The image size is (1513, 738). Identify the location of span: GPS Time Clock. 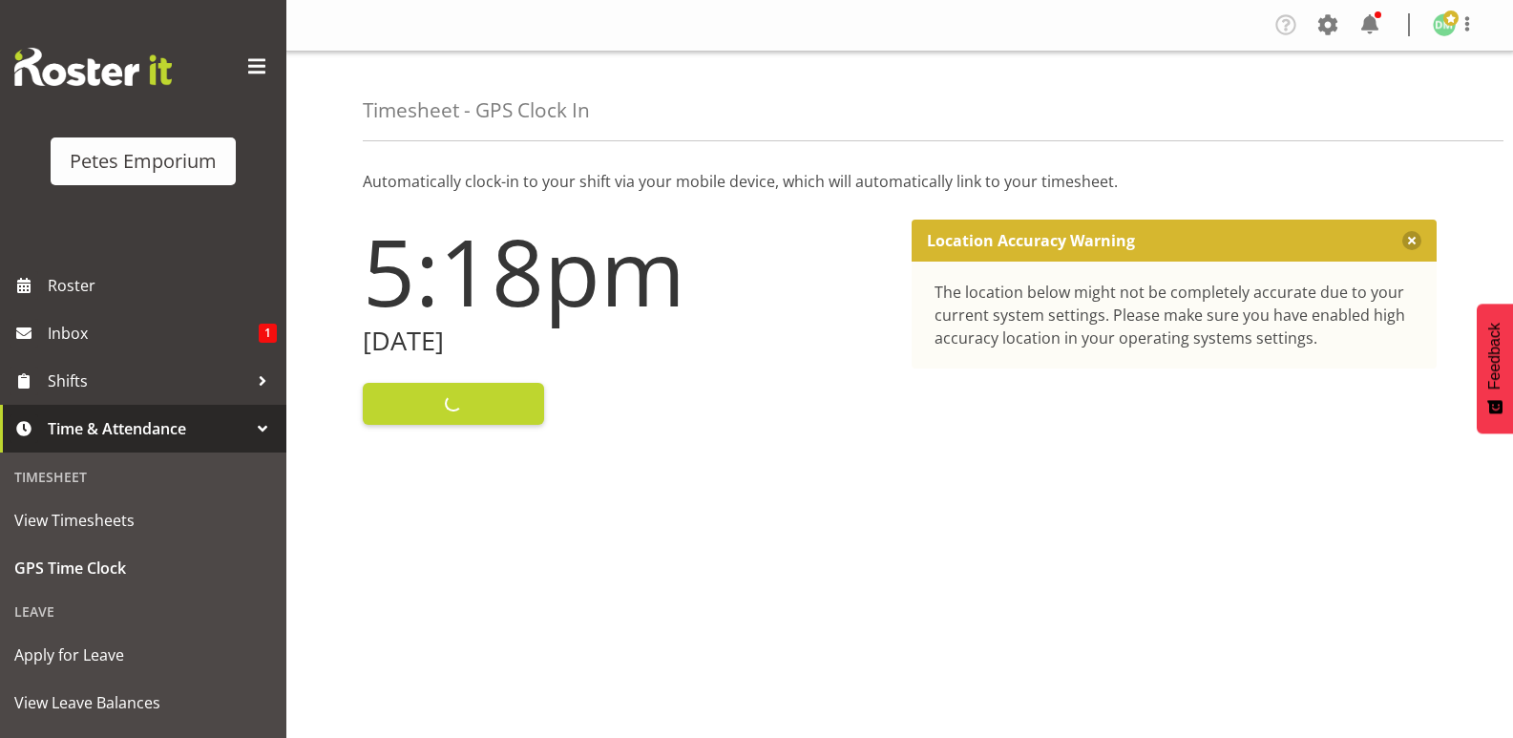
(143, 568).